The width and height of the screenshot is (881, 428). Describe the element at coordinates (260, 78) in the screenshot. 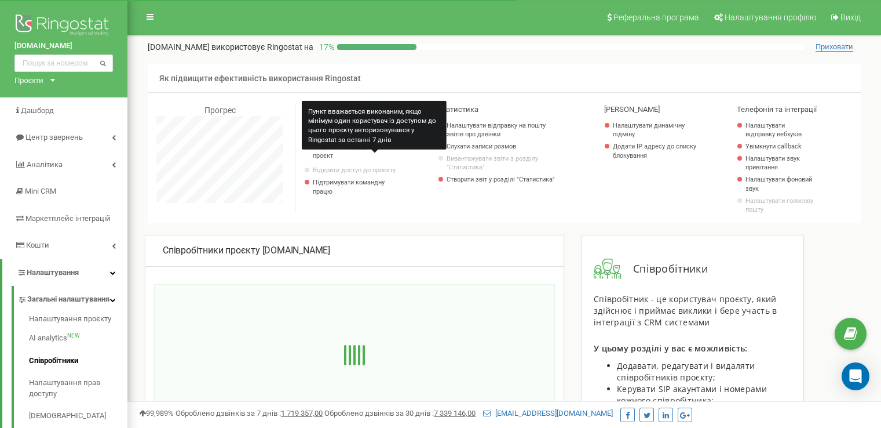

I see `span: Як підвищити ефективність використання Ringostat` at that location.